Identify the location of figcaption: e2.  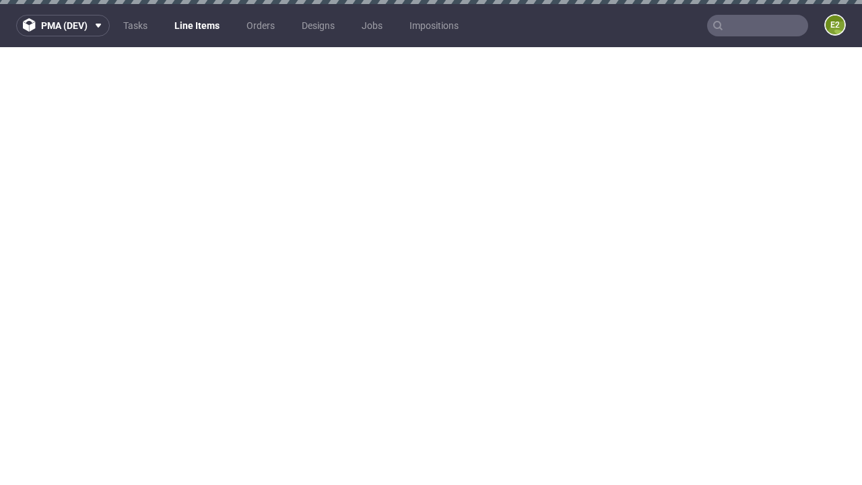
(835, 25).